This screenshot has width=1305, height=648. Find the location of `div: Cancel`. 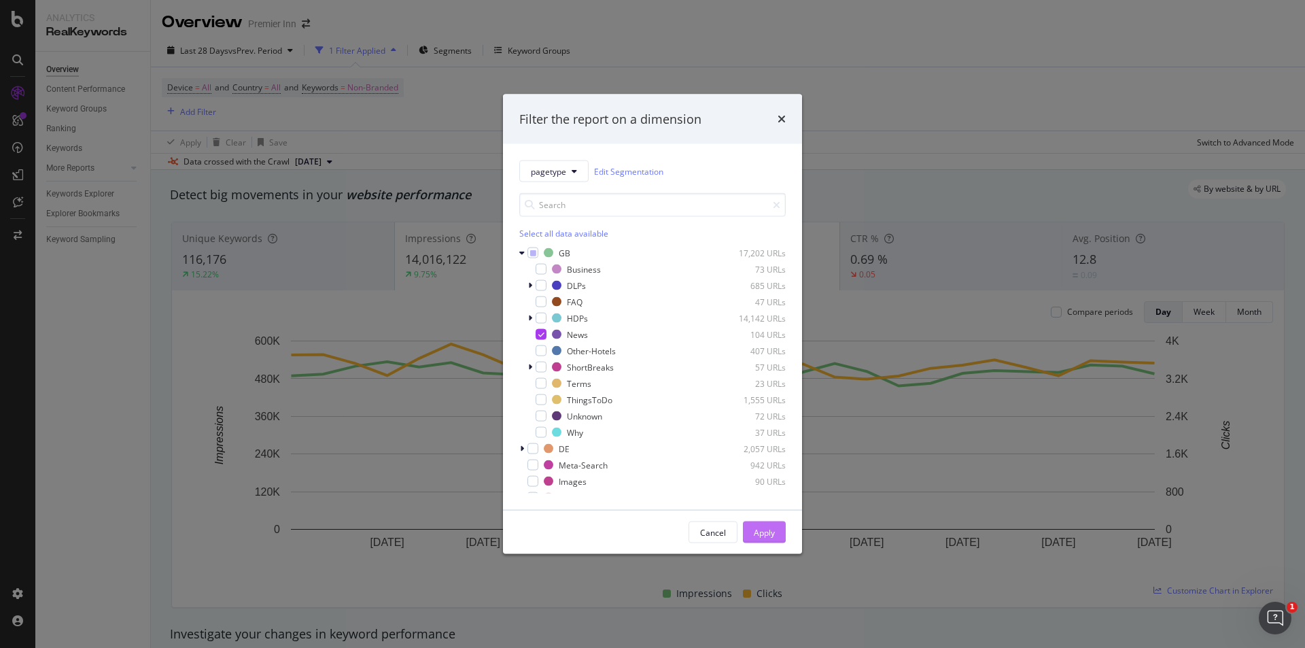

div: Cancel is located at coordinates (713, 532).